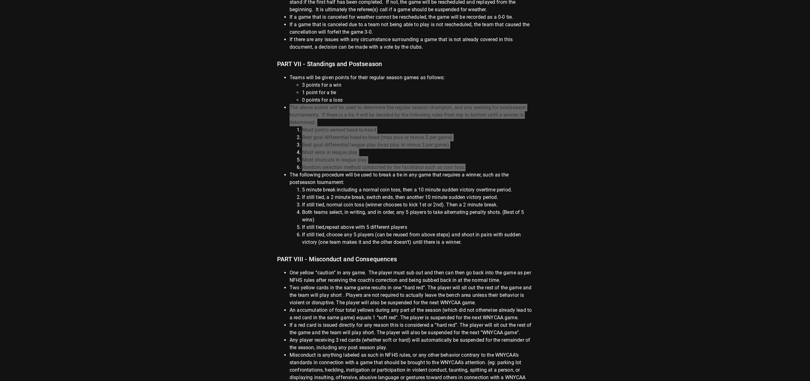  What do you see at coordinates (411, 17) in the screenshot?
I see `li: If a game that is canceled for weather cannot be rescheduled, the game will be recorded as a 0-0 ...` at bounding box center [411, 17].